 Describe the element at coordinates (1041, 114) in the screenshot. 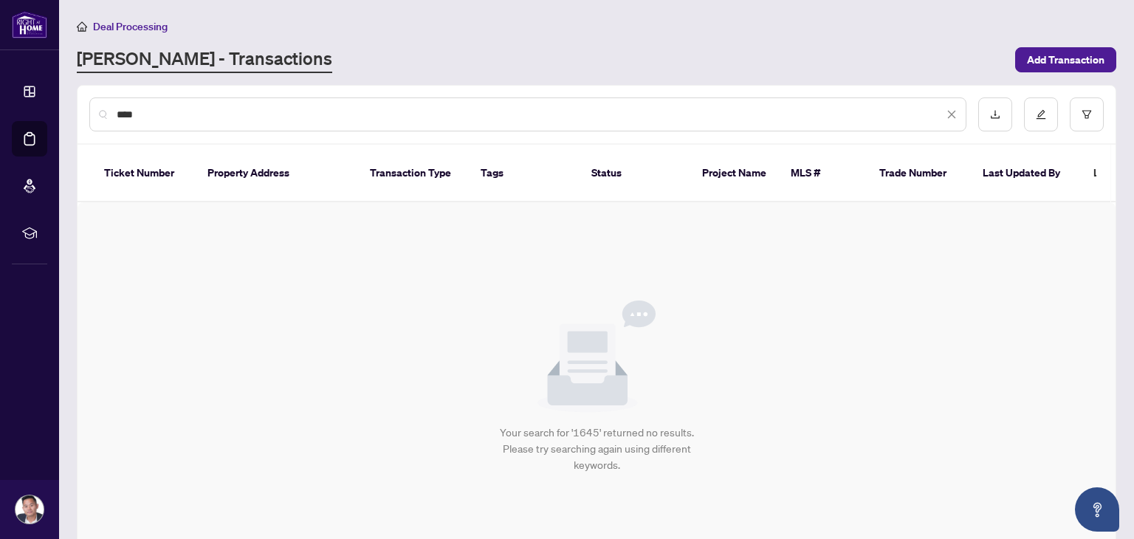

I see `span: edit` at that location.